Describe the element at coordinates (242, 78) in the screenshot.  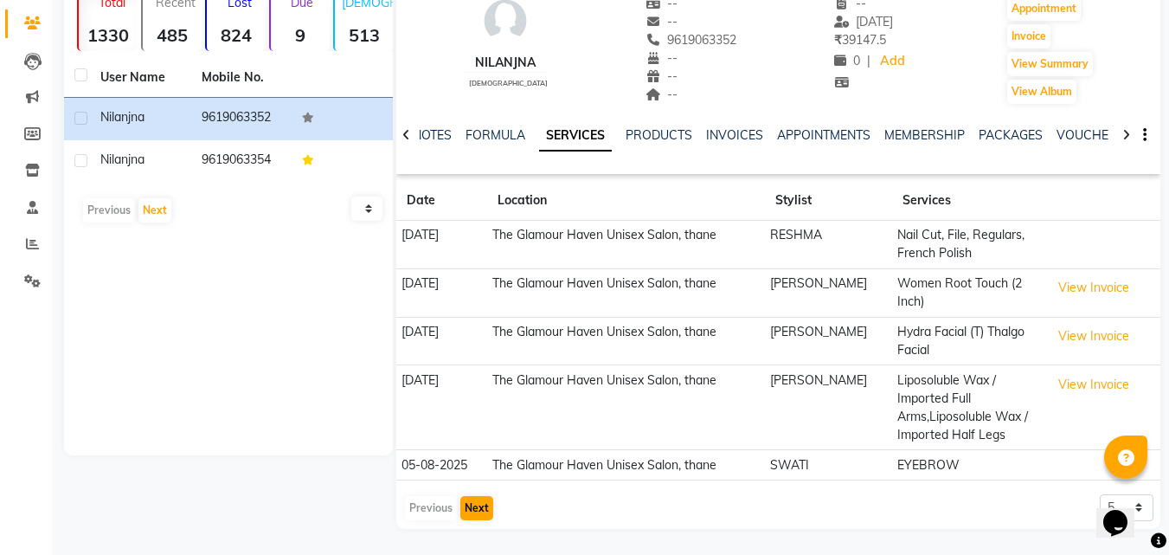
I see `th: Mobile No.` at that location.